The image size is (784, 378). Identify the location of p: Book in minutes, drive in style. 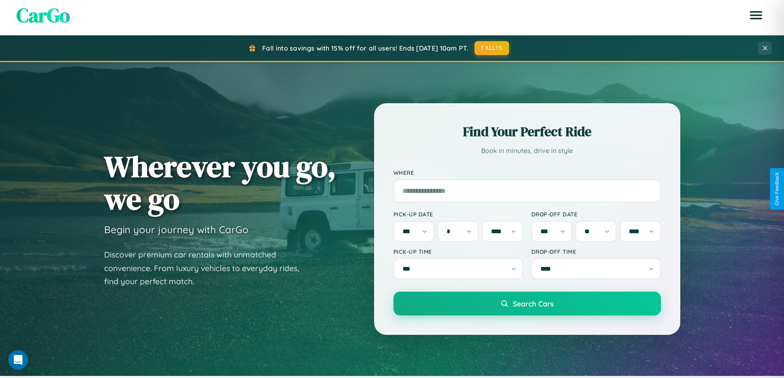
(527, 151).